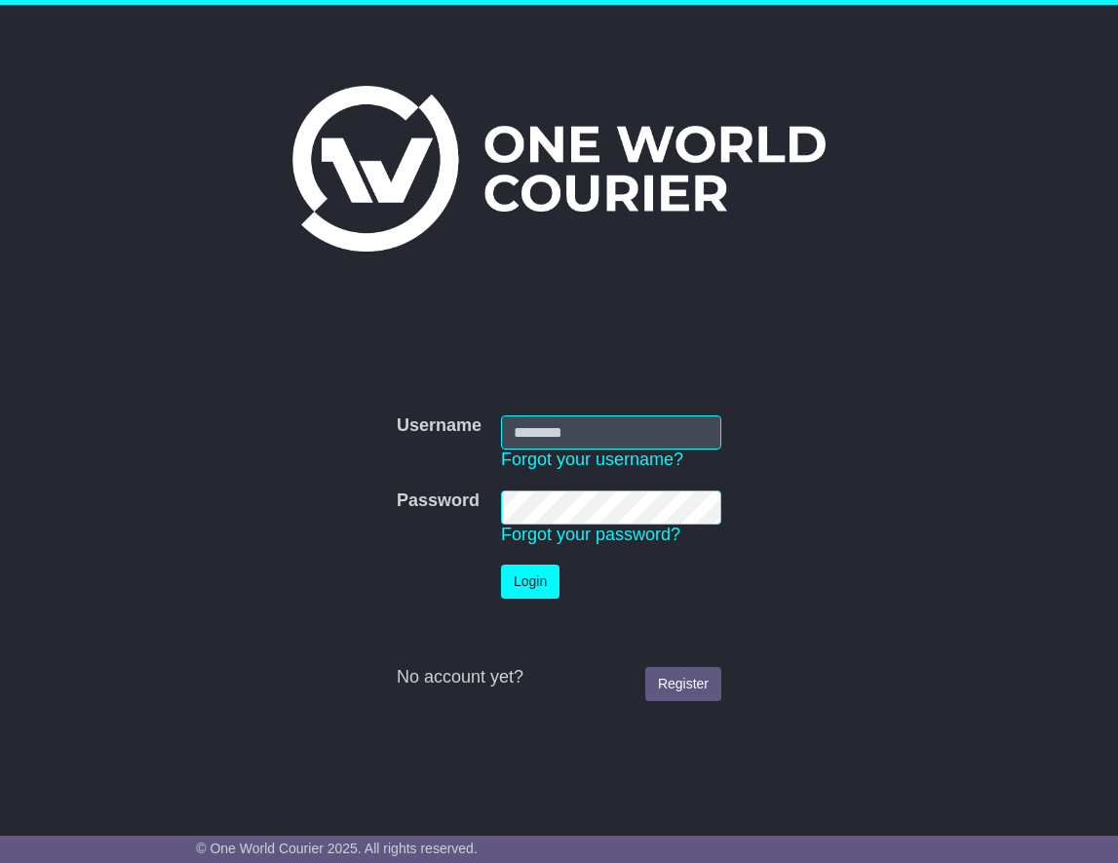  Describe the element at coordinates (559, 169) in the screenshot. I see `img: One World` at that location.